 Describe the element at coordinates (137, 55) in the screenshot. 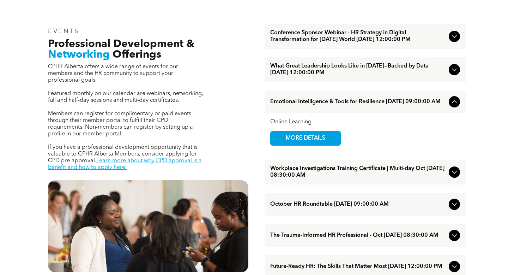

I see `span: Offerings` at that location.